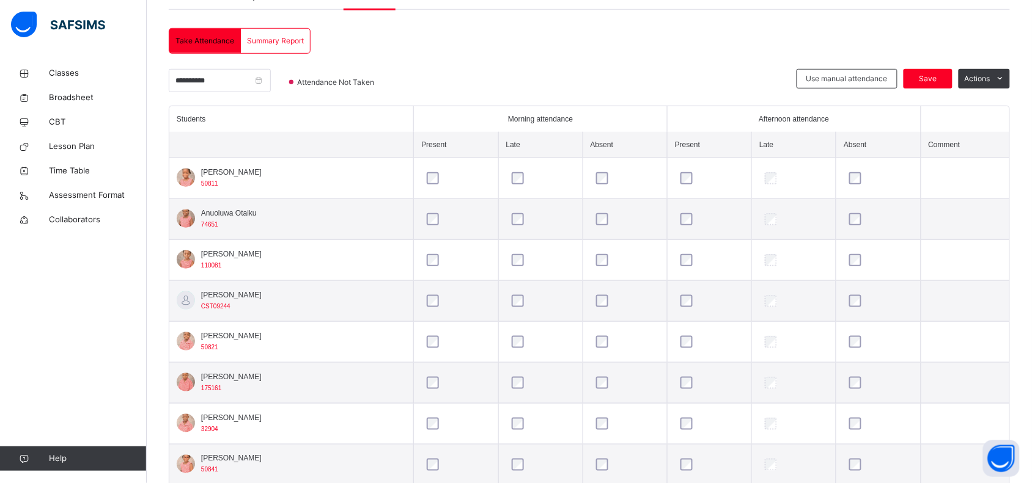  Describe the element at coordinates (210, 224) in the screenshot. I see `span: 74651` at that location.